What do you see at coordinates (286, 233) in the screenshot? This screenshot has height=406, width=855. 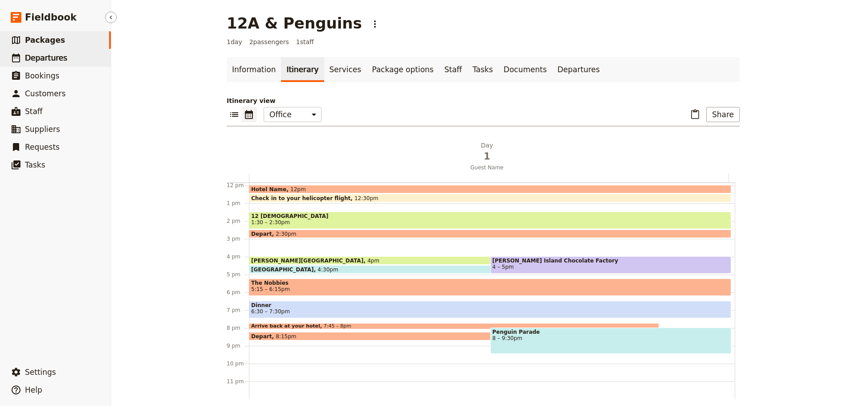 I see `span: 2:30pm` at bounding box center [286, 233].